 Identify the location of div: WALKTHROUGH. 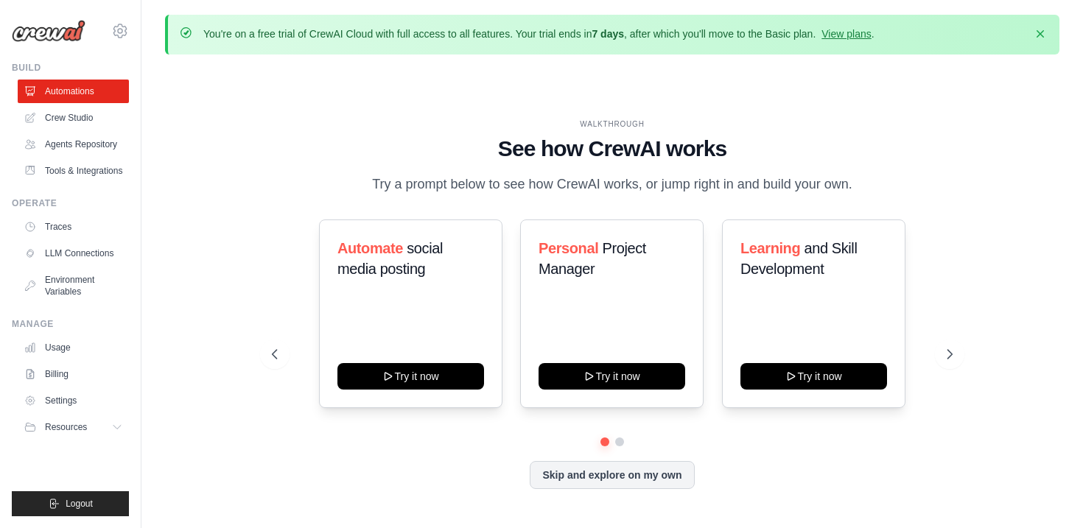
(612, 124).